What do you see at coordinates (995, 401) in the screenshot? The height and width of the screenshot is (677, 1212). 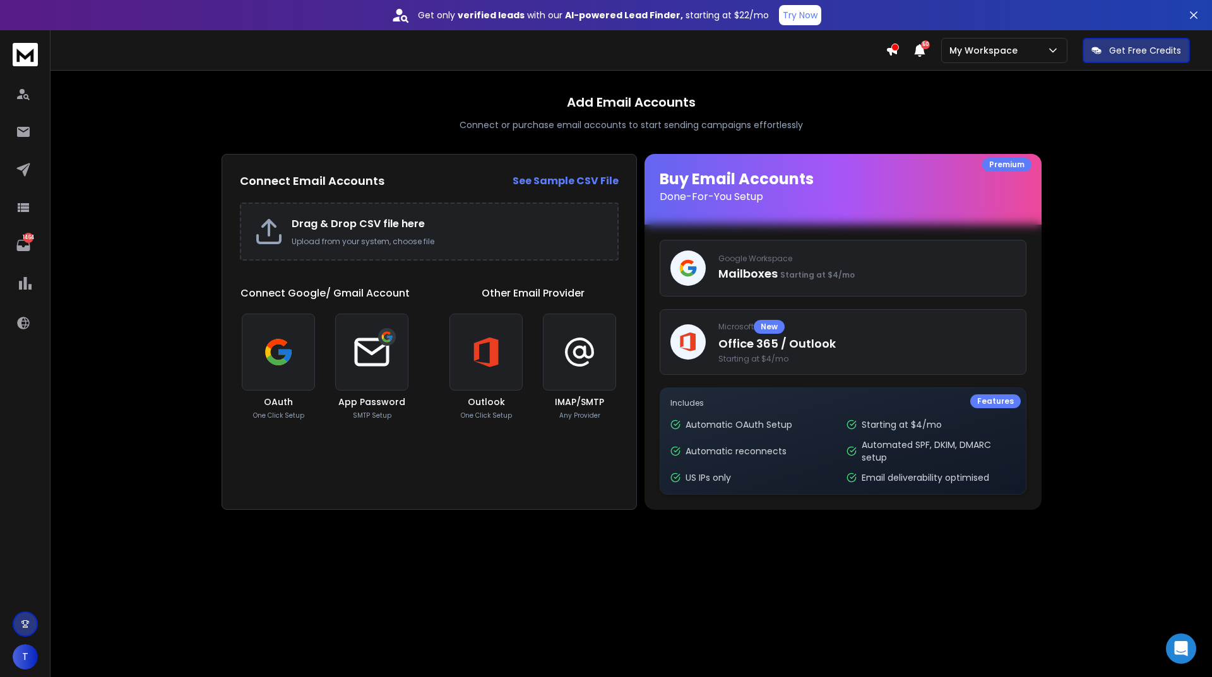 I see `div: Features` at bounding box center [995, 401].